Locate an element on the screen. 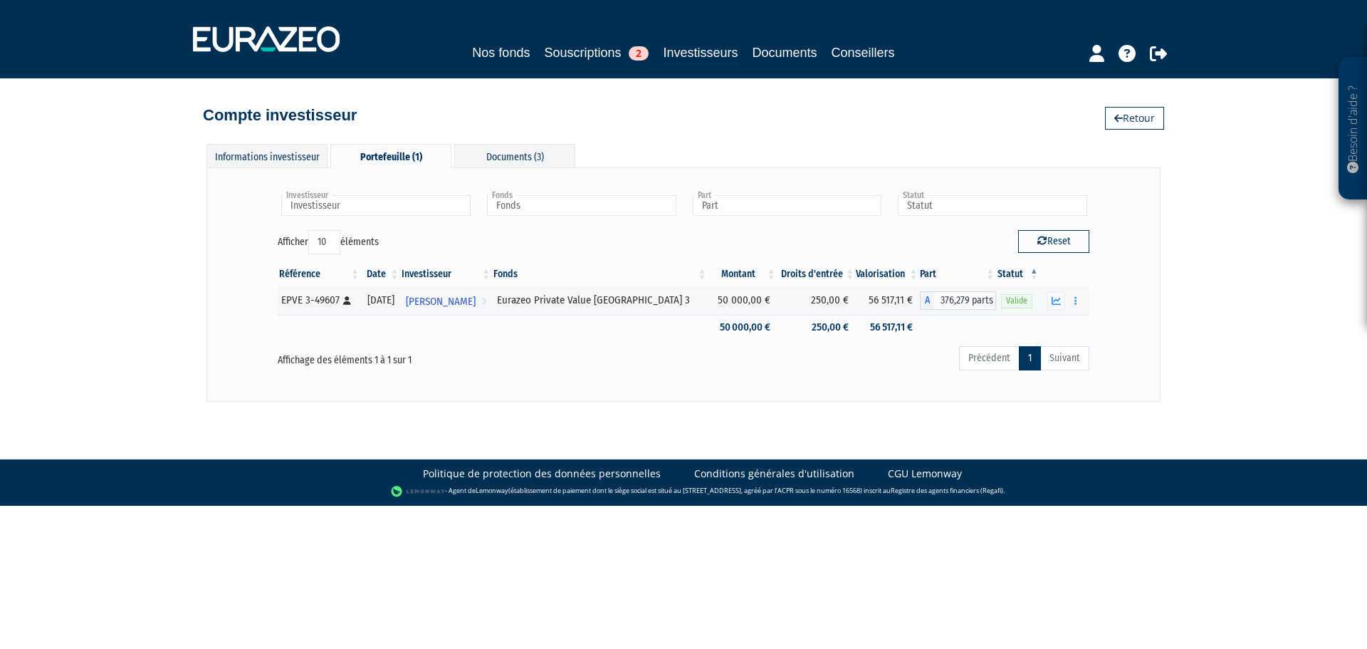 This screenshot has width=1367, height=649. img: 1732889491-logotype_eurazeo_blanc_rvb.png is located at coordinates (266, 39).